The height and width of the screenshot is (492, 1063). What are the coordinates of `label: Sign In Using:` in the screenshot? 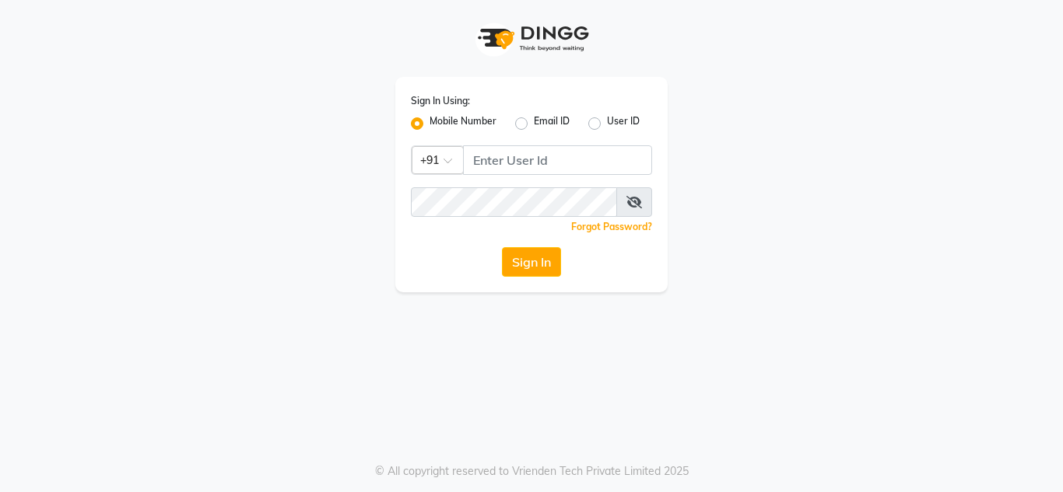 It's located at (440, 101).